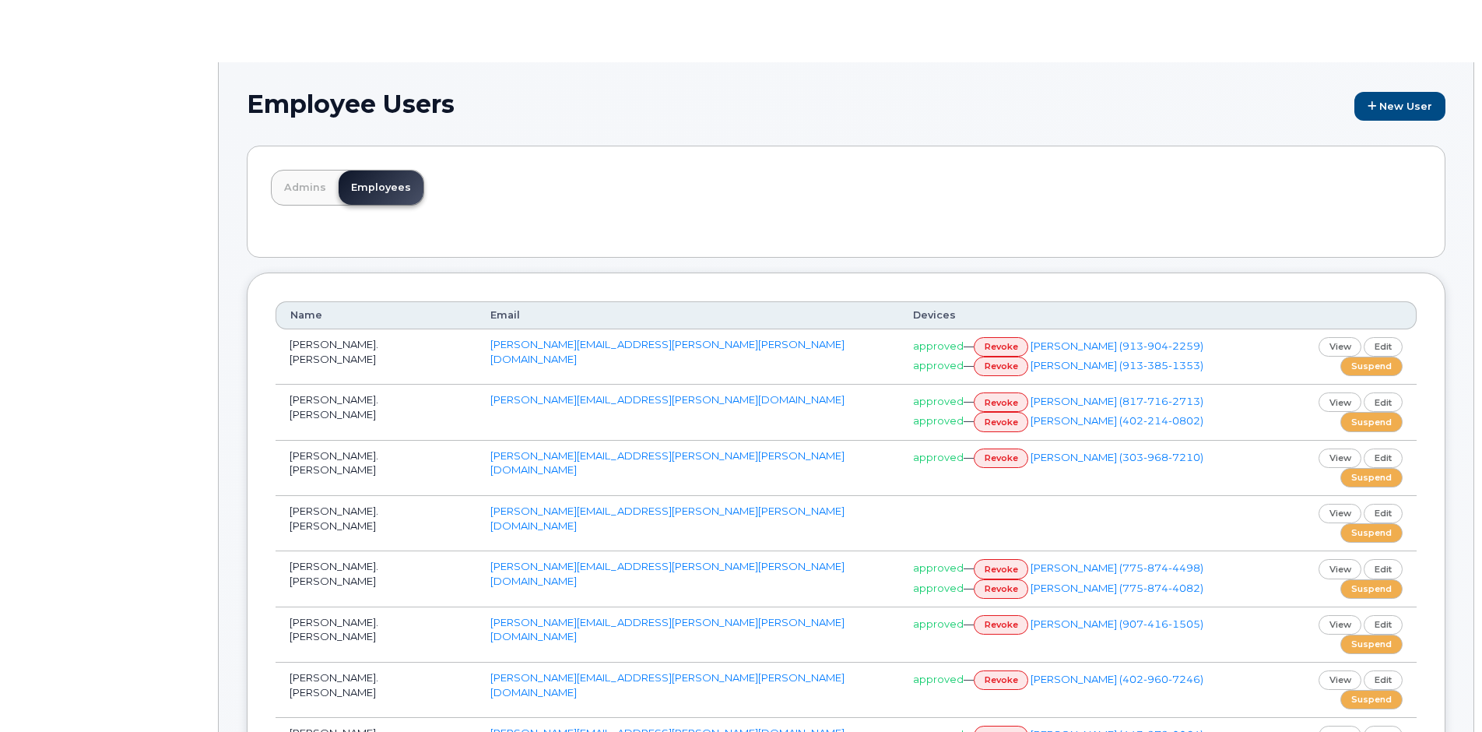 This screenshot has height=732, width=1482. What do you see at coordinates (305, 188) in the screenshot?
I see `a: Admins` at bounding box center [305, 188].